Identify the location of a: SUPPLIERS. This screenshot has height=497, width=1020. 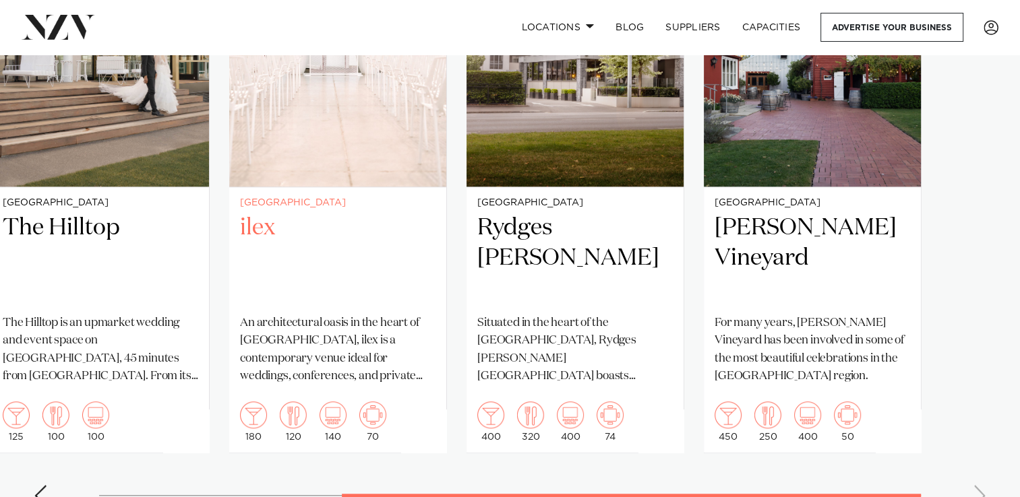
(692, 27).